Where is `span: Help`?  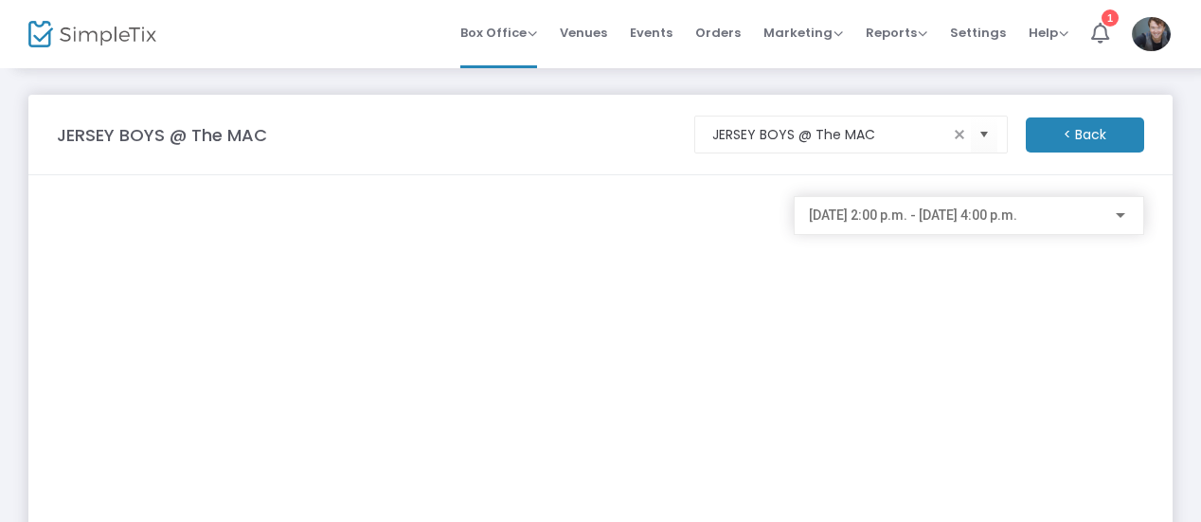
span: Help is located at coordinates (1048, 32).